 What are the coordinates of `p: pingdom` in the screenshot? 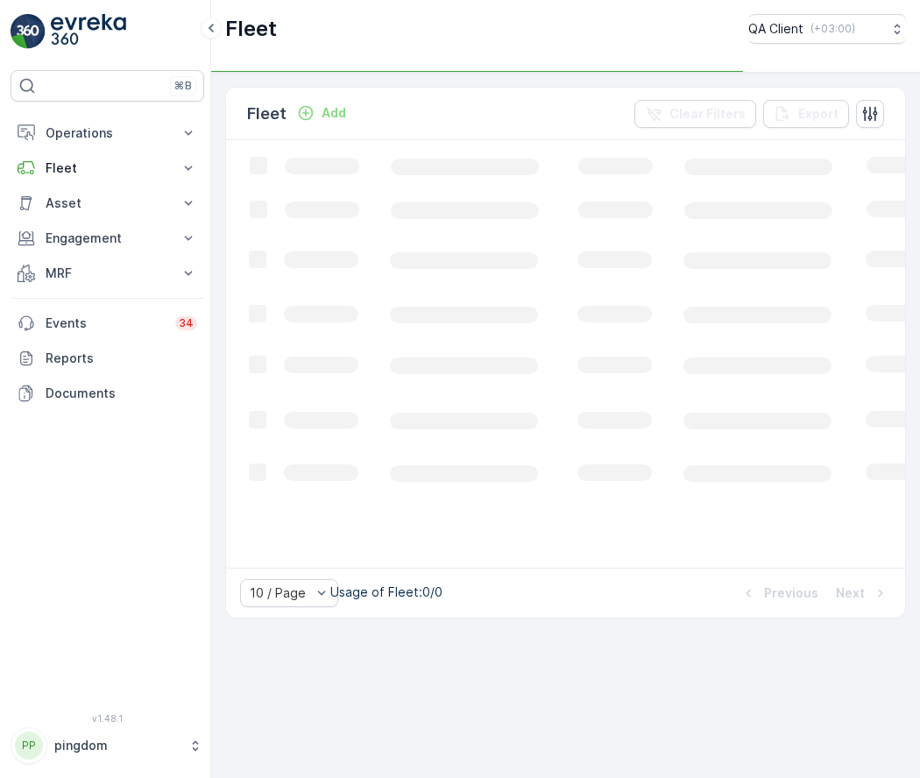 It's located at (117, 746).